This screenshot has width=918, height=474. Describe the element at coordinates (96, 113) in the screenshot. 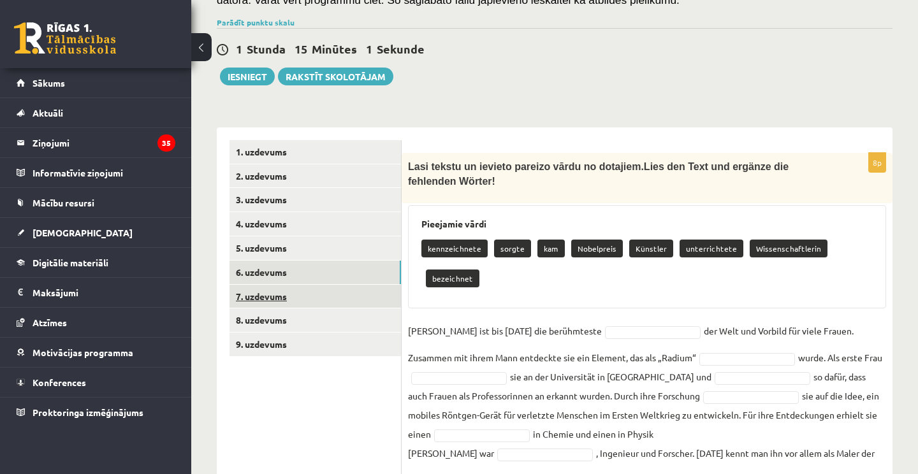

I see `a: Aktuāli` at that location.